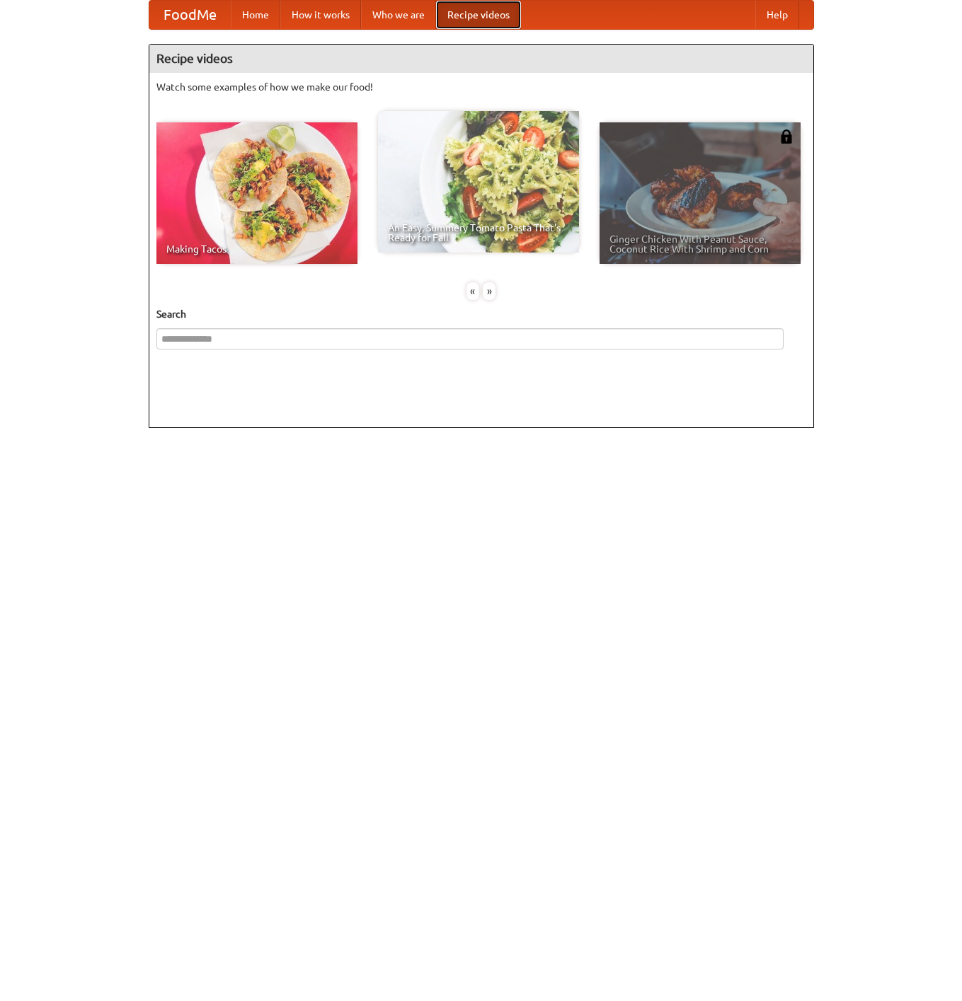  I want to click on a: FoodMe, so click(190, 15).